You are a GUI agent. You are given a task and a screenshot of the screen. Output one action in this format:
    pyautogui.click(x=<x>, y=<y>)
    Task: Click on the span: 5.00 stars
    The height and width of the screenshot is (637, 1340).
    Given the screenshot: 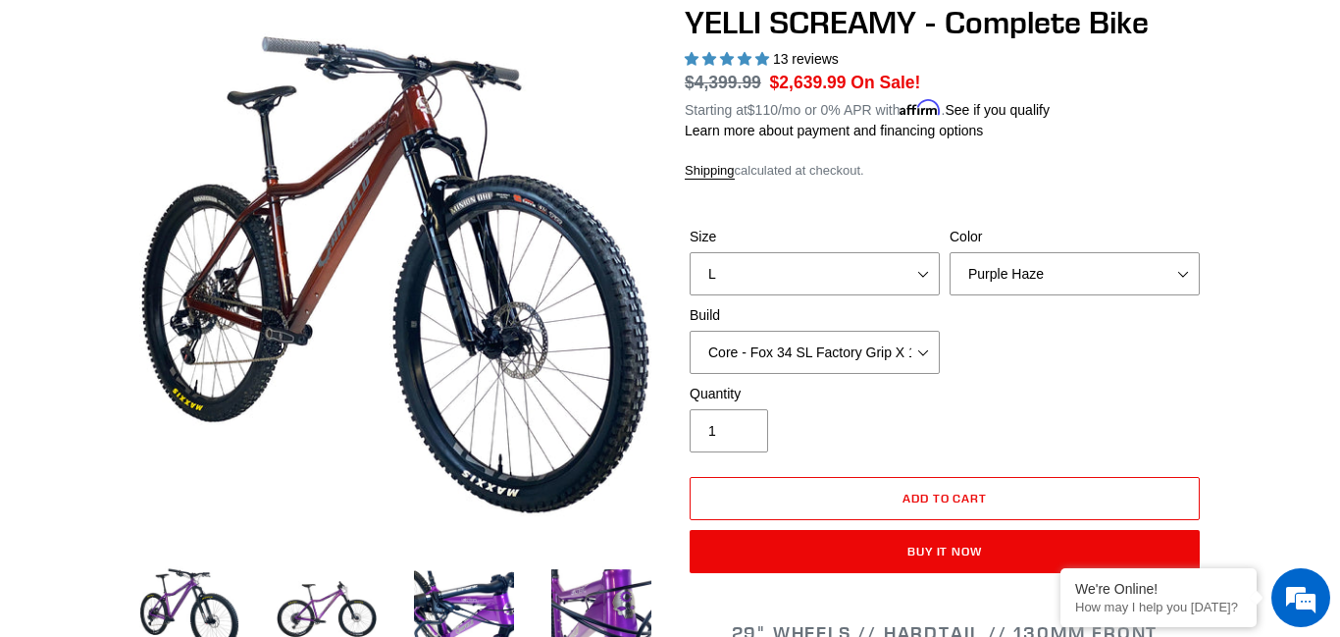 What is the action you would take?
    pyautogui.click(x=729, y=59)
    